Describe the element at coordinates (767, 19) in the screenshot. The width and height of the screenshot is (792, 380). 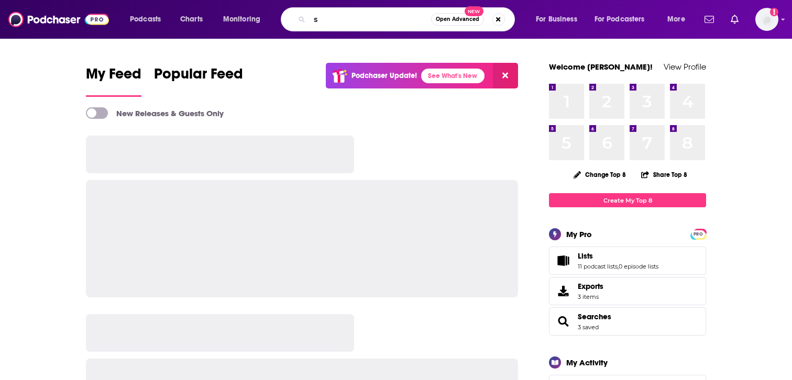
I see `button: Show profile menu` at that location.